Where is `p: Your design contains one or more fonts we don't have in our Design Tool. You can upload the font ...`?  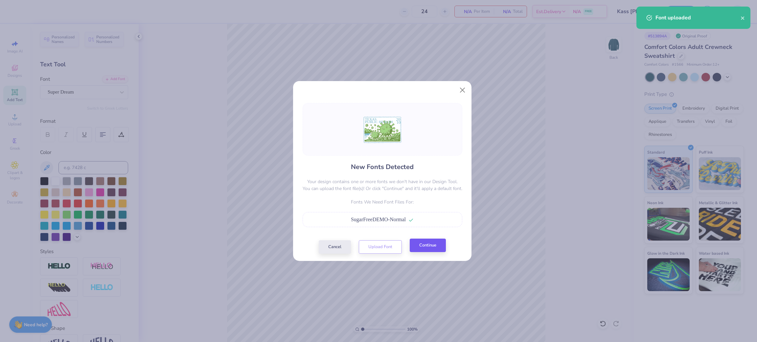 p: Your design contains one or more fonts we don't have in our Design Tool. You can upload the font ... is located at coordinates (382, 185).